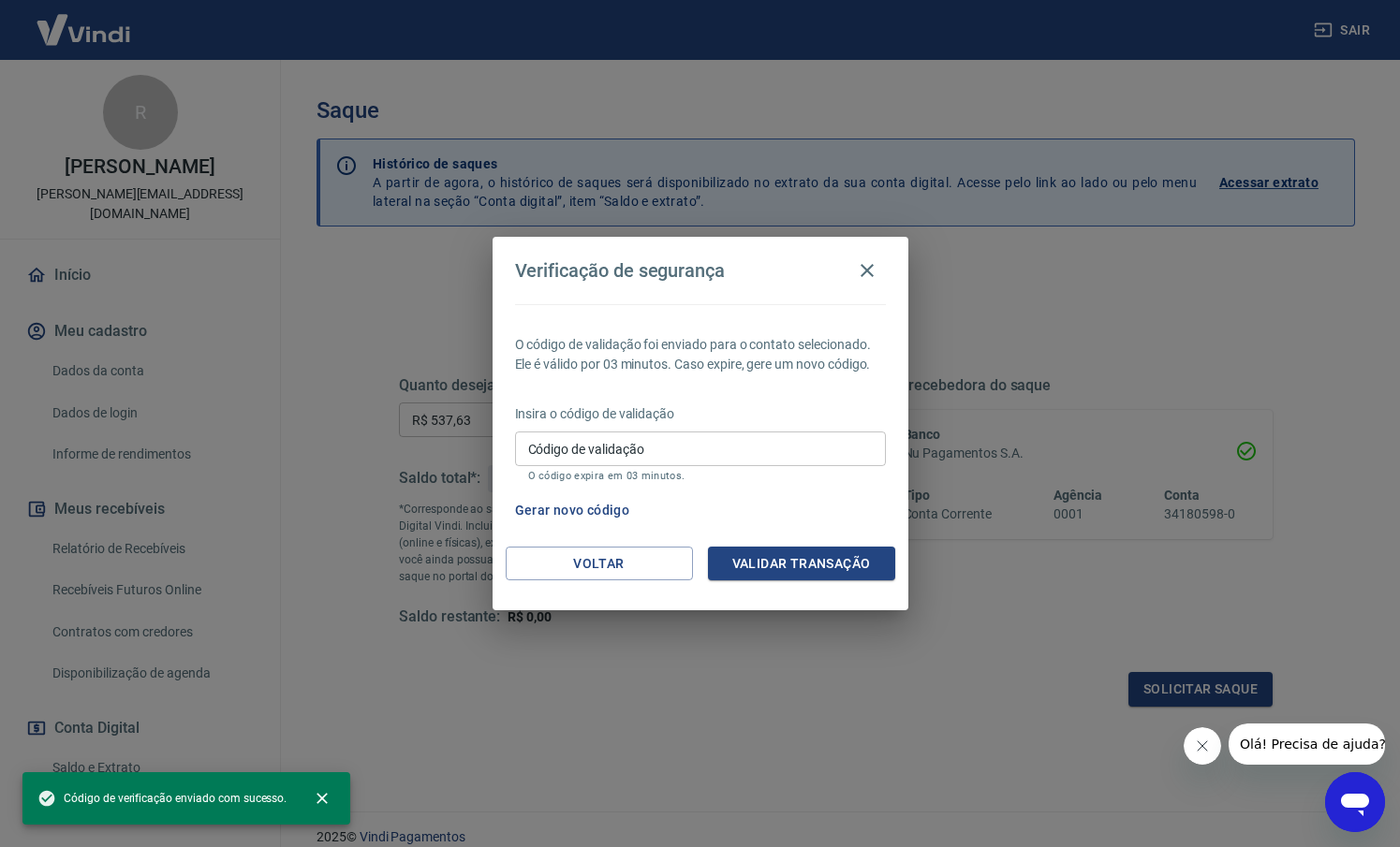  Describe the element at coordinates (700, 413) in the screenshot. I see `p: Insira o código de validação` at that location.